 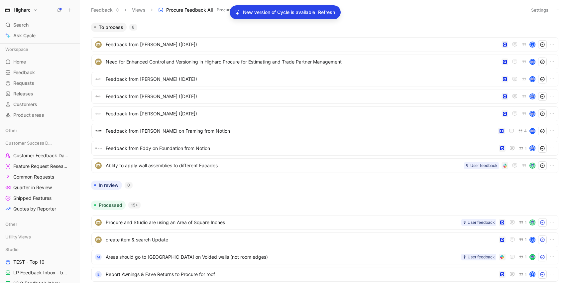 I want to click on span: Shipped Features, so click(x=32, y=198).